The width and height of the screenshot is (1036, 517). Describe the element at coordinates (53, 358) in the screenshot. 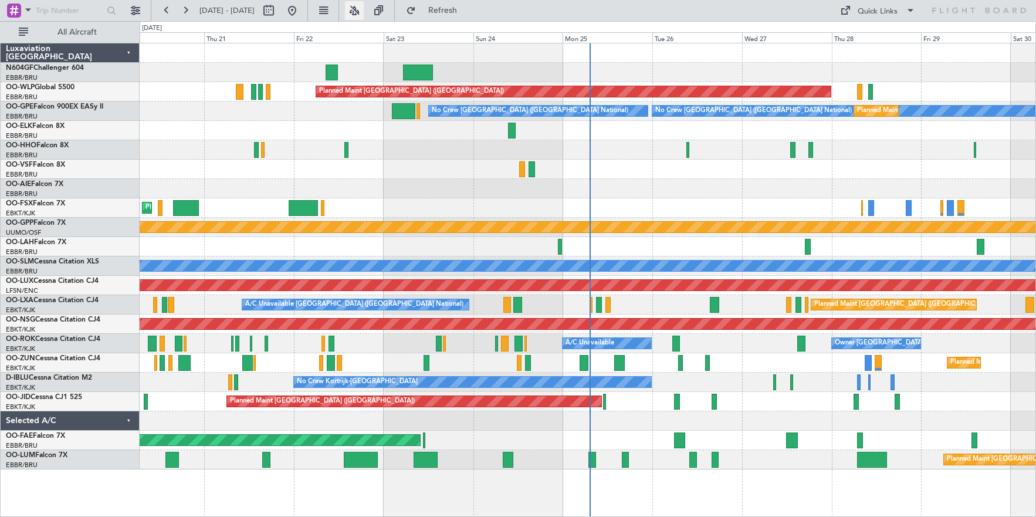

I see `a: OO-ZUNCessna Citation CJ4` at that location.